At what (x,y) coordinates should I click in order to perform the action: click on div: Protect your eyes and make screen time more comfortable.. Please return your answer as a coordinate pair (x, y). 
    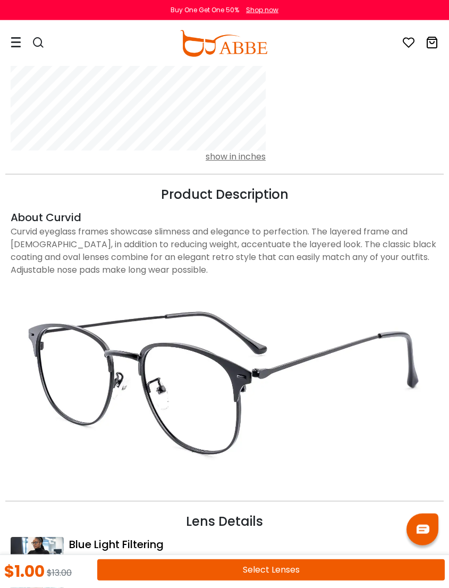
    Looking at the image, I should click on (253, 557).